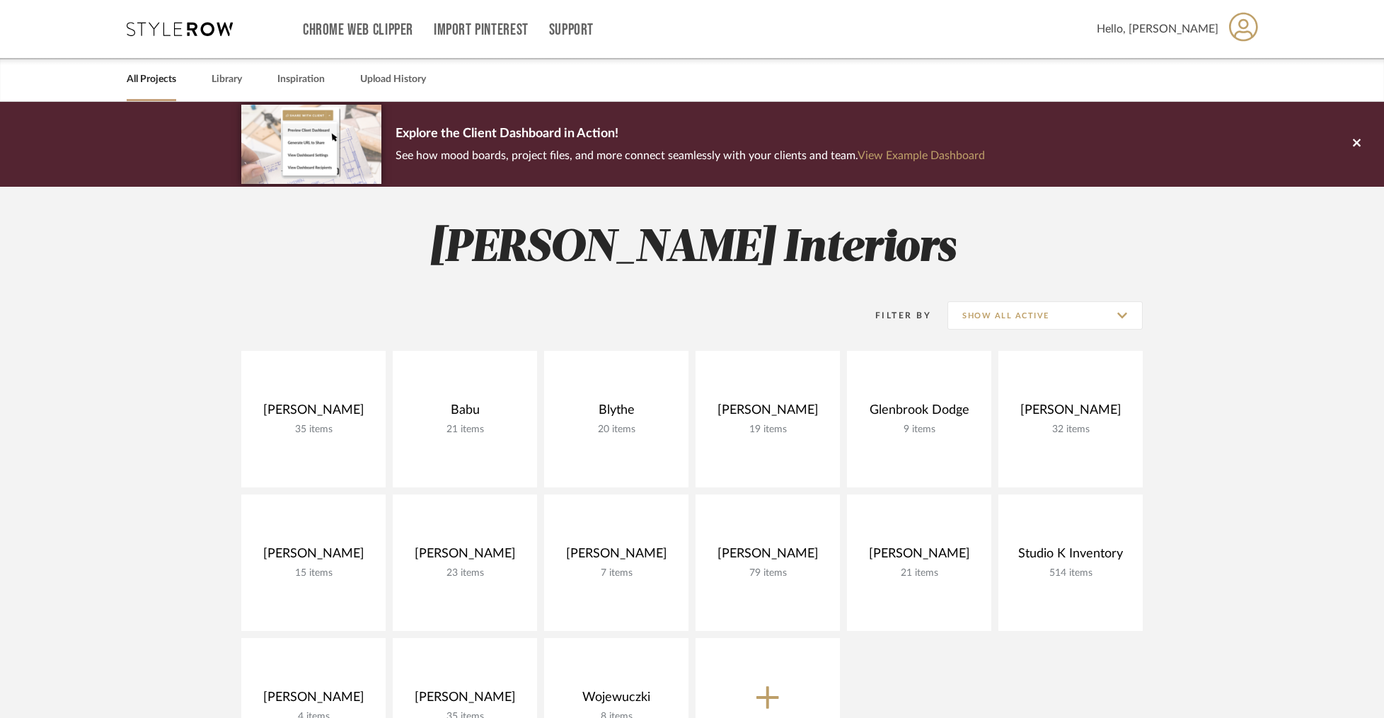 Image resolution: width=1384 pixels, height=718 pixels. What do you see at coordinates (571, 30) in the screenshot?
I see `a: Support` at bounding box center [571, 30].